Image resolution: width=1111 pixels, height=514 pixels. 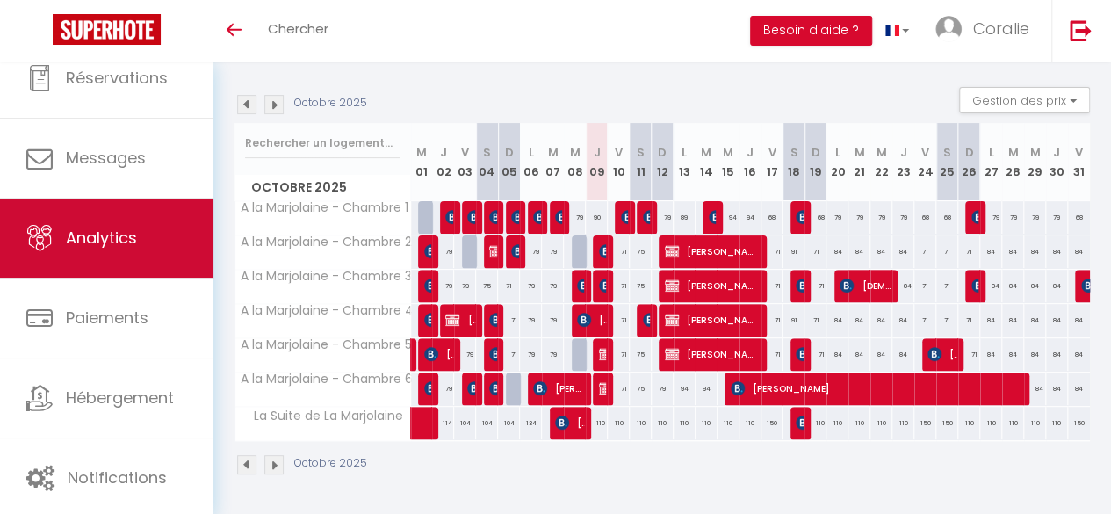 What do you see at coordinates (325, 344) in the screenshot?
I see `span: A la Marjolaine - Chambre 5` at bounding box center [325, 344].